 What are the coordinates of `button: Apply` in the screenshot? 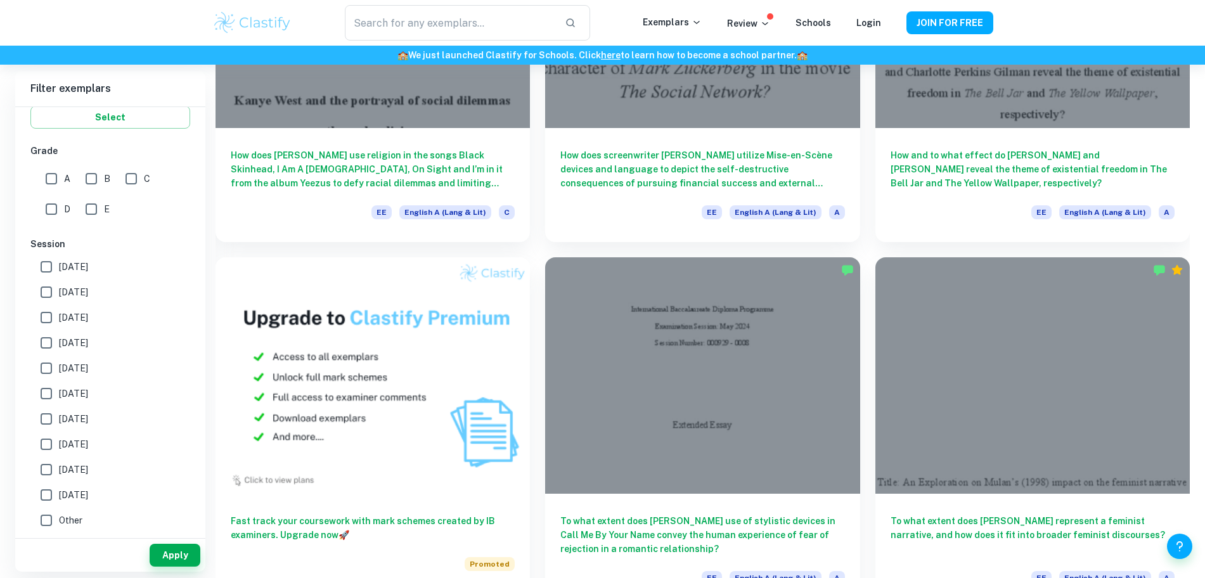 It's located at (175, 555).